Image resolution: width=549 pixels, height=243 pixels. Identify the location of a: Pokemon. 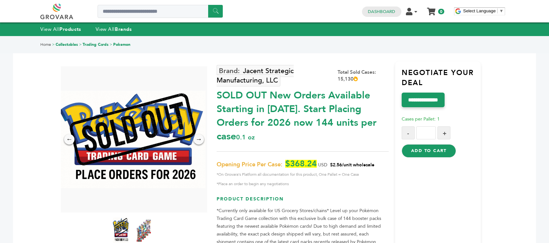
(122, 45).